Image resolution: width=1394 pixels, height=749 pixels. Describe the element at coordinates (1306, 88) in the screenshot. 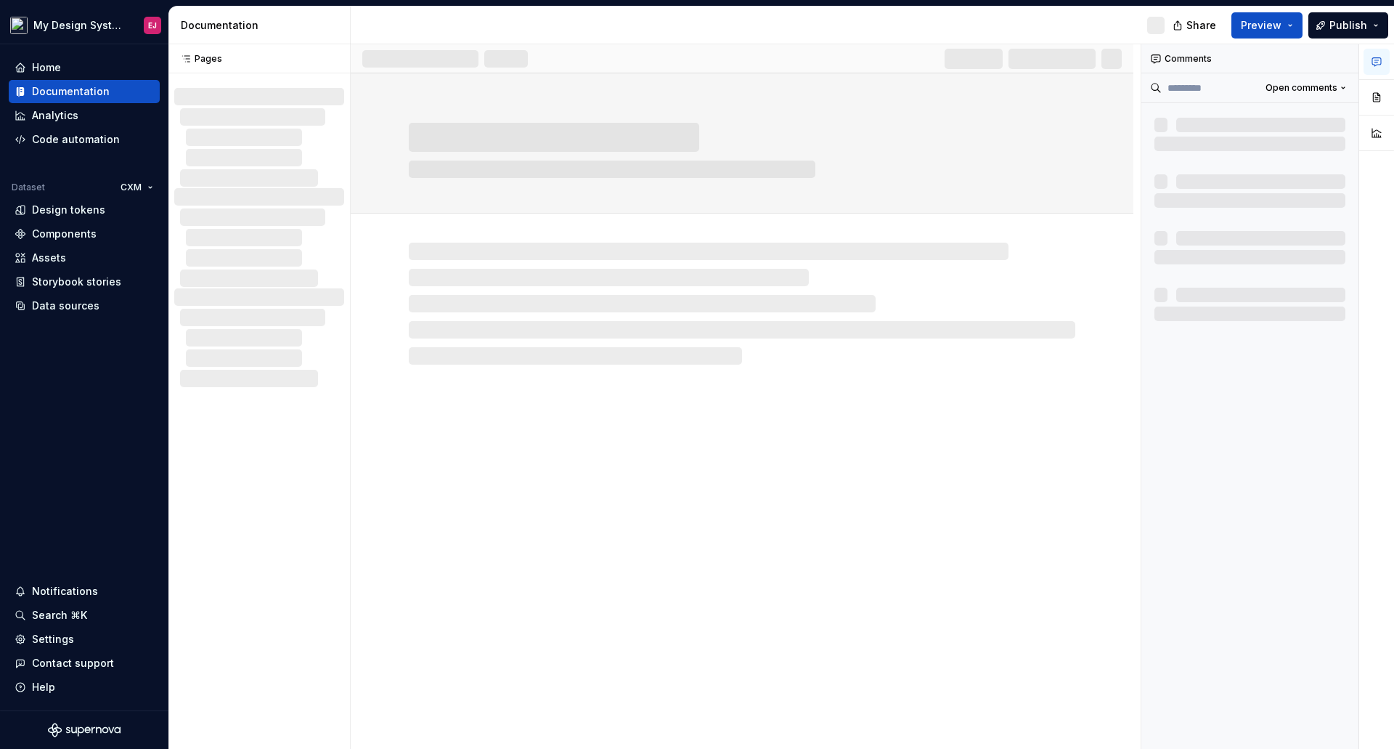

I see `button: Open comments` at that location.